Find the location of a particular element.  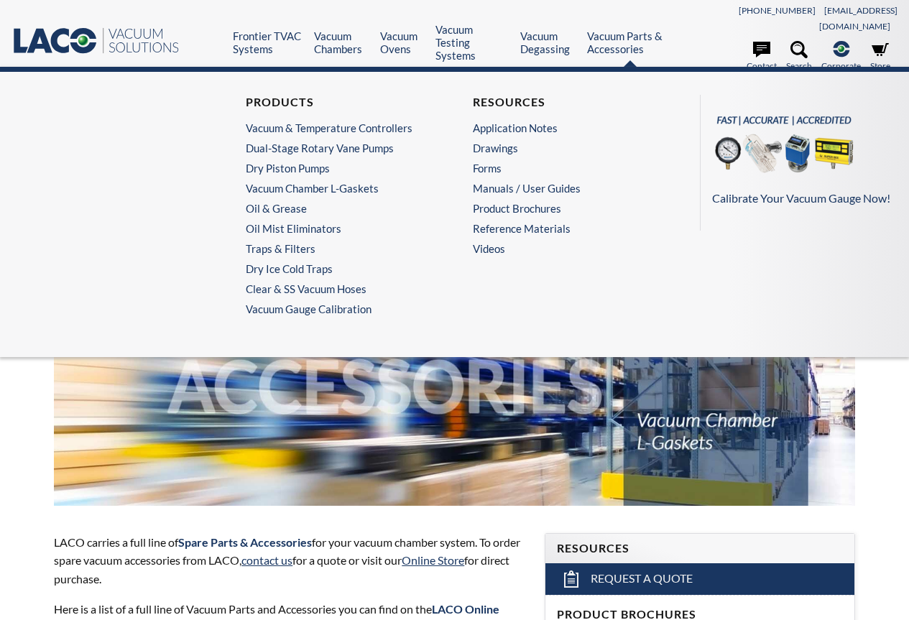

a: Vacuum Testing Systems is located at coordinates (472, 42).